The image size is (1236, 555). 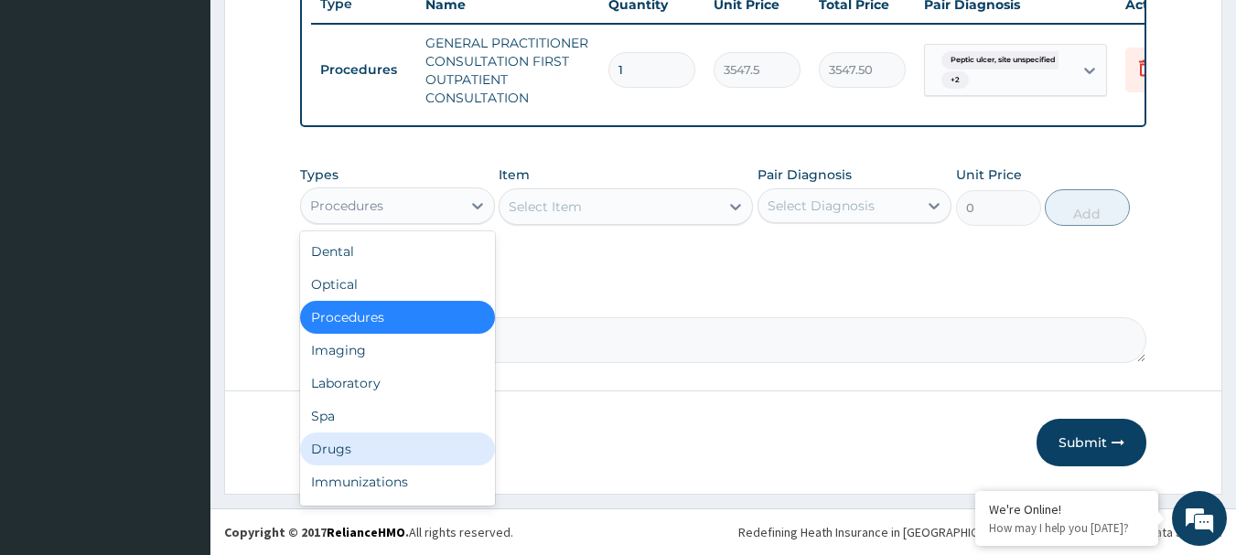 I want to click on div: Chat with us now, so click(x=201, y=114).